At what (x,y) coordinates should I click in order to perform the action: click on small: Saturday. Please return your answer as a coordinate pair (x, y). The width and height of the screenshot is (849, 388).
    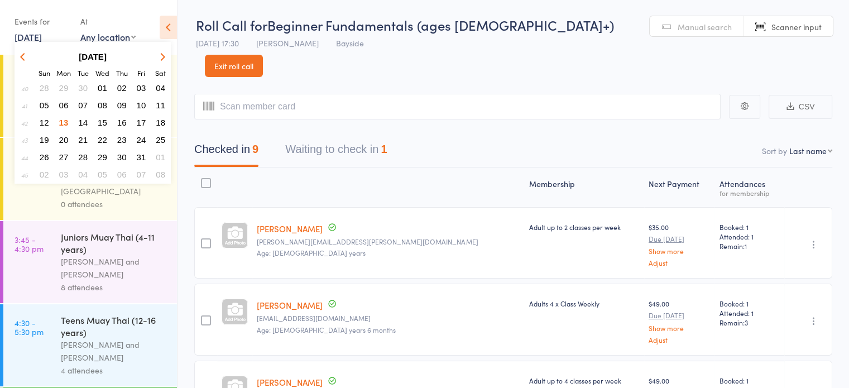
    Looking at the image, I should click on (160, 73).